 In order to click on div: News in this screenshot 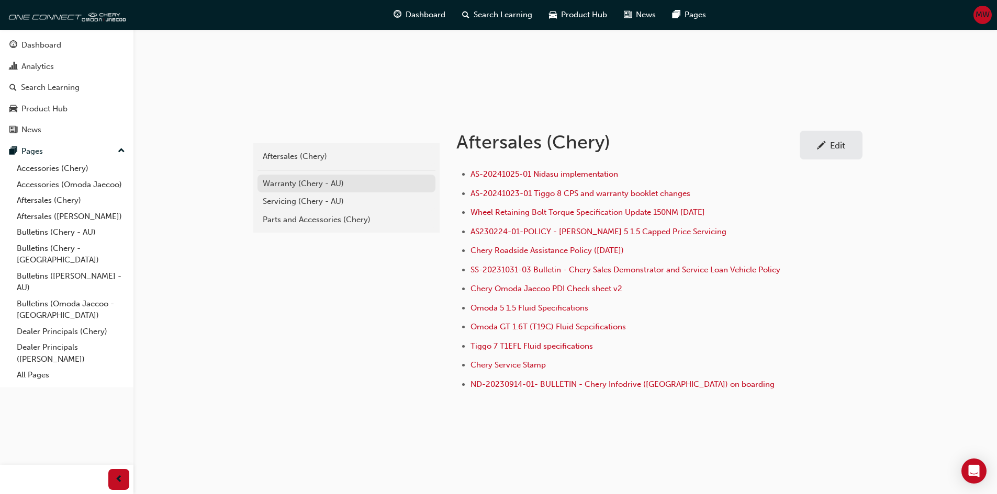, I will do `click(31, 130)`.